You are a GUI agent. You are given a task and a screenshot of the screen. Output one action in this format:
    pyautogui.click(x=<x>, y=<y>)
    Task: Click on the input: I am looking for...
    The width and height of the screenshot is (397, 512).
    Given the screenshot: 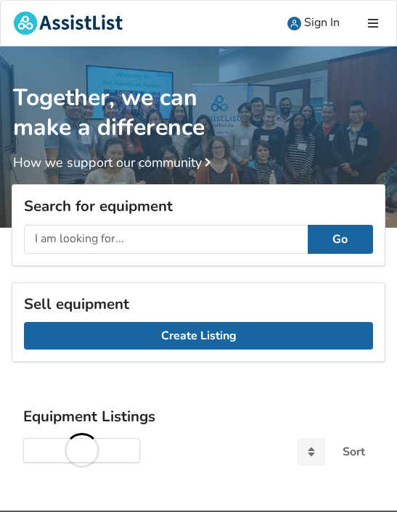 What is the action you would take?
    pyautogui.click(x=165, y=239)
    